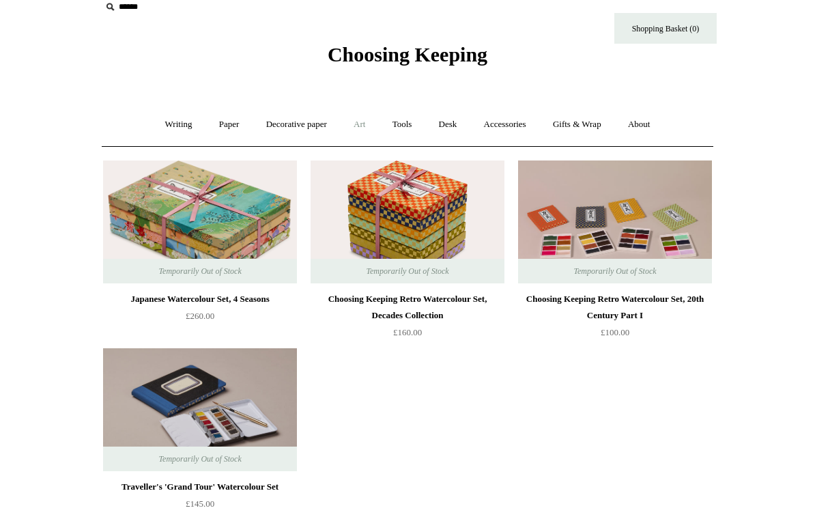 The image size is (815, 519). Describe the element at coordinates (229, 124) in the screenshot. I see `a: Paper` at that location.